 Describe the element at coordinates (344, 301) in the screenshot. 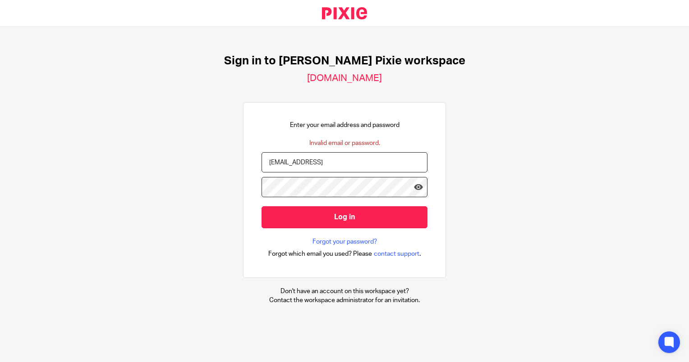

I see `p: Contact the workspace administrator for an invitation.` at that location.